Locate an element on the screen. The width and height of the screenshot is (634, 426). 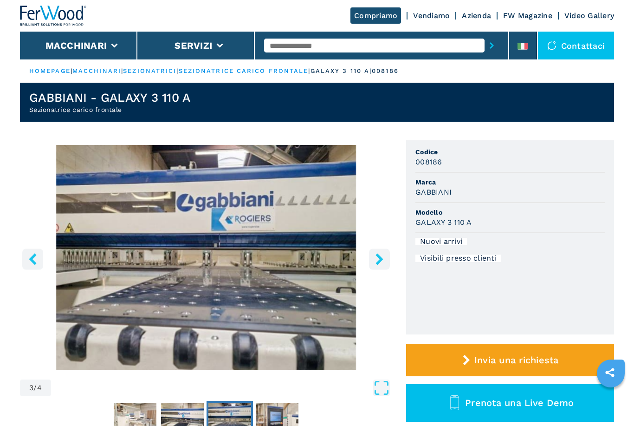
h3: 008186 is located at coordinates (429, 162).